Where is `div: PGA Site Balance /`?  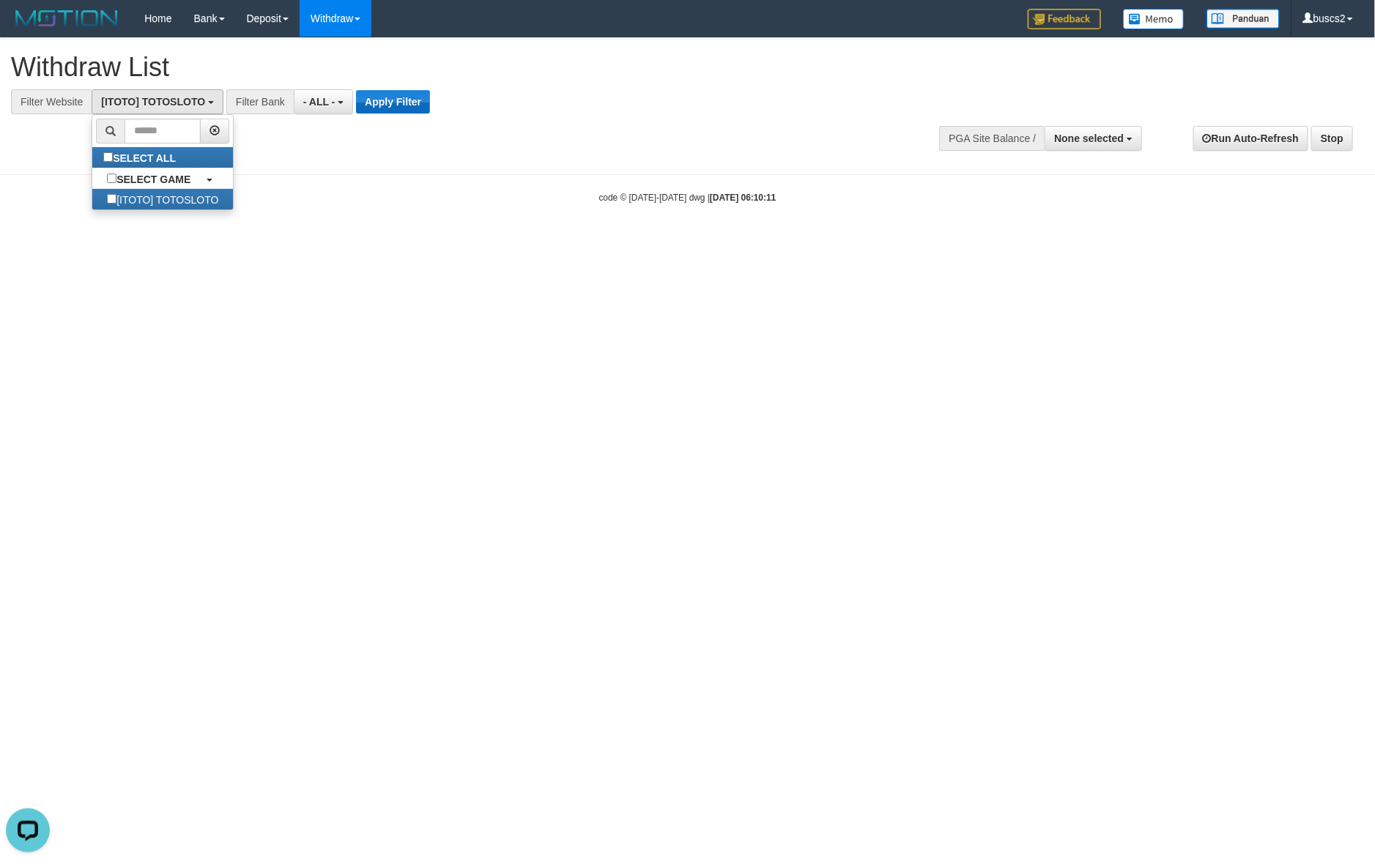 div: PGA Site Balance / is located at coordinates (992, 138).